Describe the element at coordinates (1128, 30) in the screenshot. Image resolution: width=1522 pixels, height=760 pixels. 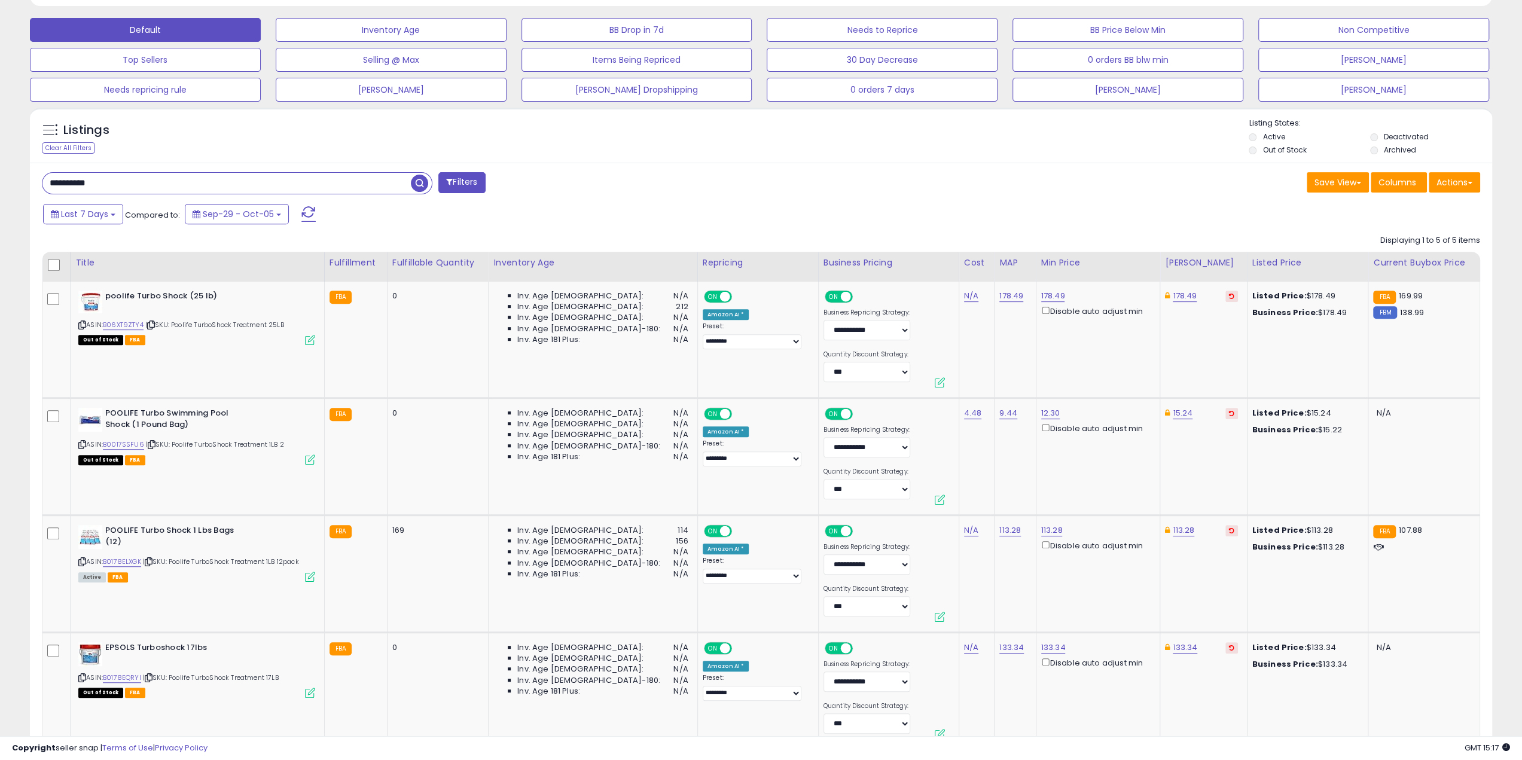
I see `button: BB Price Below Min` at that location.